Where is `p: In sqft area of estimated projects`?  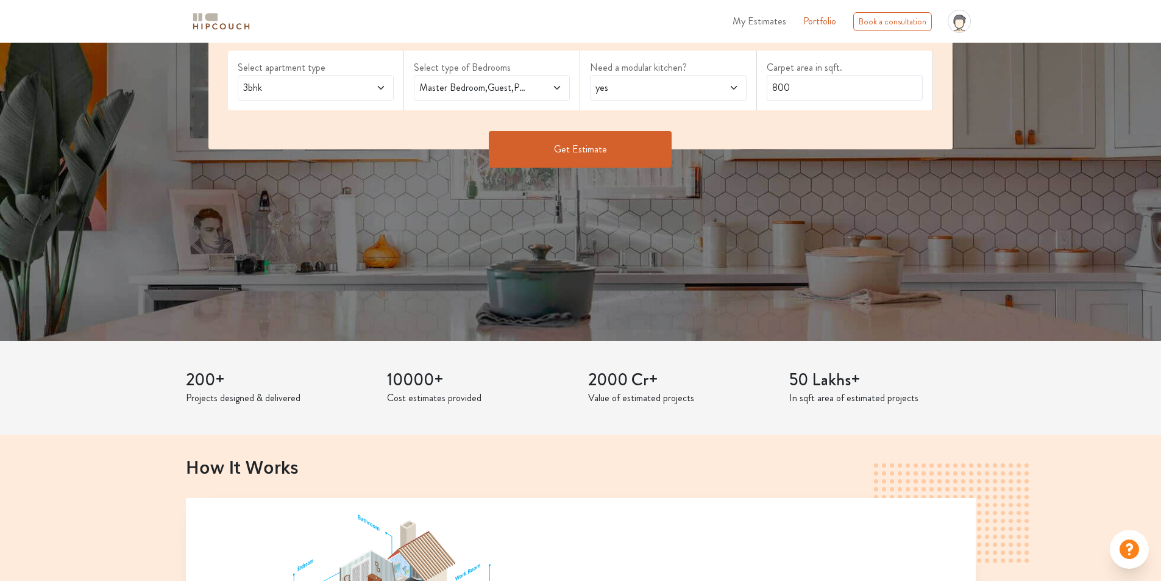 p: In sqft area of estimated projects is located at coordinates (883, 398).